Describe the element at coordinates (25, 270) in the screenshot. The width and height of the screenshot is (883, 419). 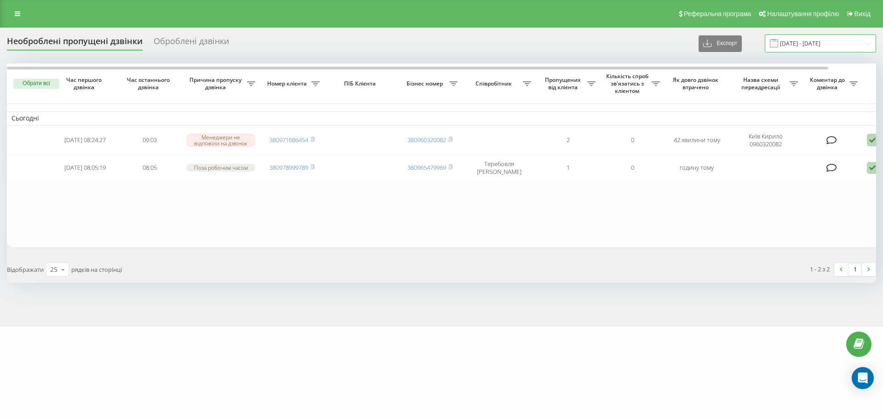
I see `span: Відображати` at that location.